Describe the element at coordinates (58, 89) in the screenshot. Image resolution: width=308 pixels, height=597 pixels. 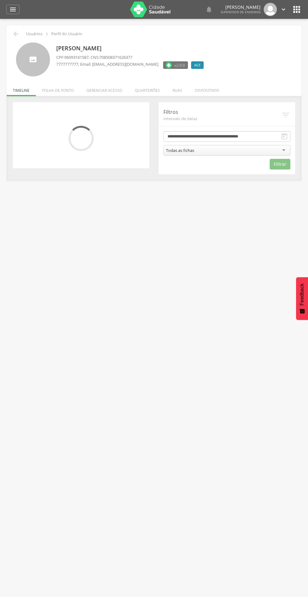
I see `li: Folha de ponto` at that location.